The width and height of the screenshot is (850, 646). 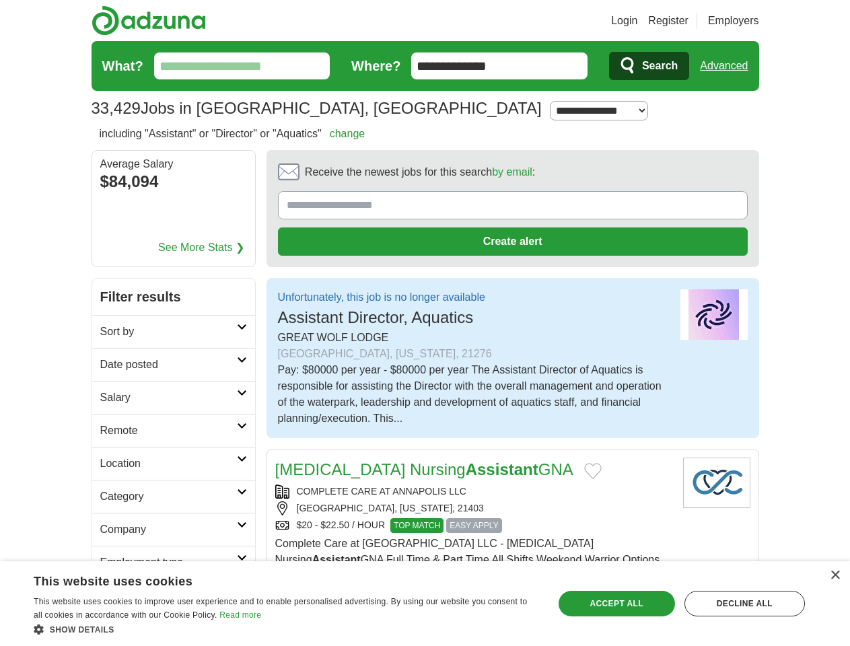 I want to click on span: TOP MATCH, so click(x=416, y=525).